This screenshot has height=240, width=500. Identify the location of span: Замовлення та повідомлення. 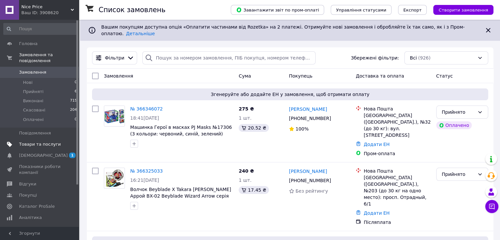
(49, 58).